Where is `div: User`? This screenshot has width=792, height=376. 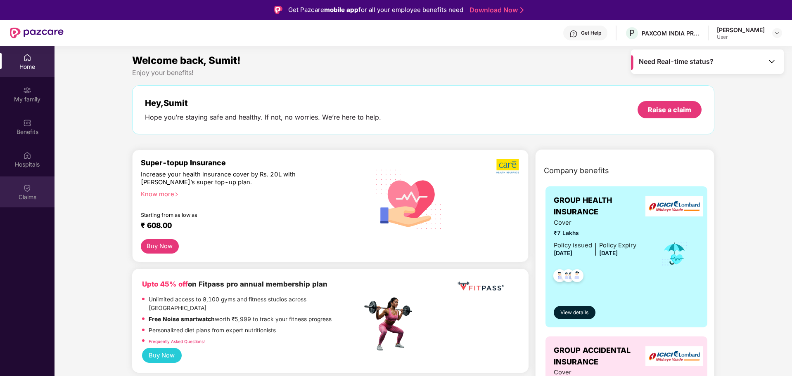
div: User is located at coordinates (740, 37).